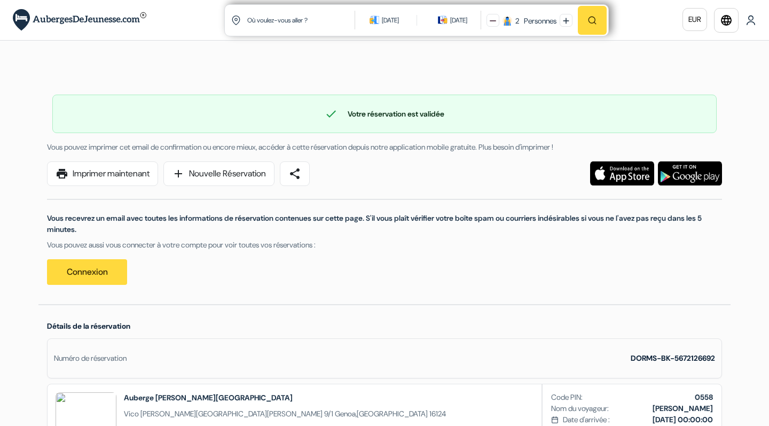 This screenshot has width=769, height=426. What do you see at coordinates (726, 20) in the screenshot?
I see `a: language` at bounding box center [726, 20].